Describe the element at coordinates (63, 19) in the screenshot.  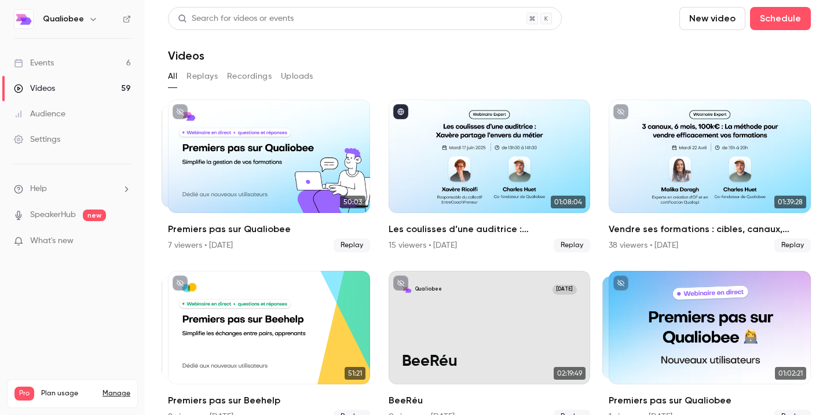
I see `h6: Qualiobee` at that location.